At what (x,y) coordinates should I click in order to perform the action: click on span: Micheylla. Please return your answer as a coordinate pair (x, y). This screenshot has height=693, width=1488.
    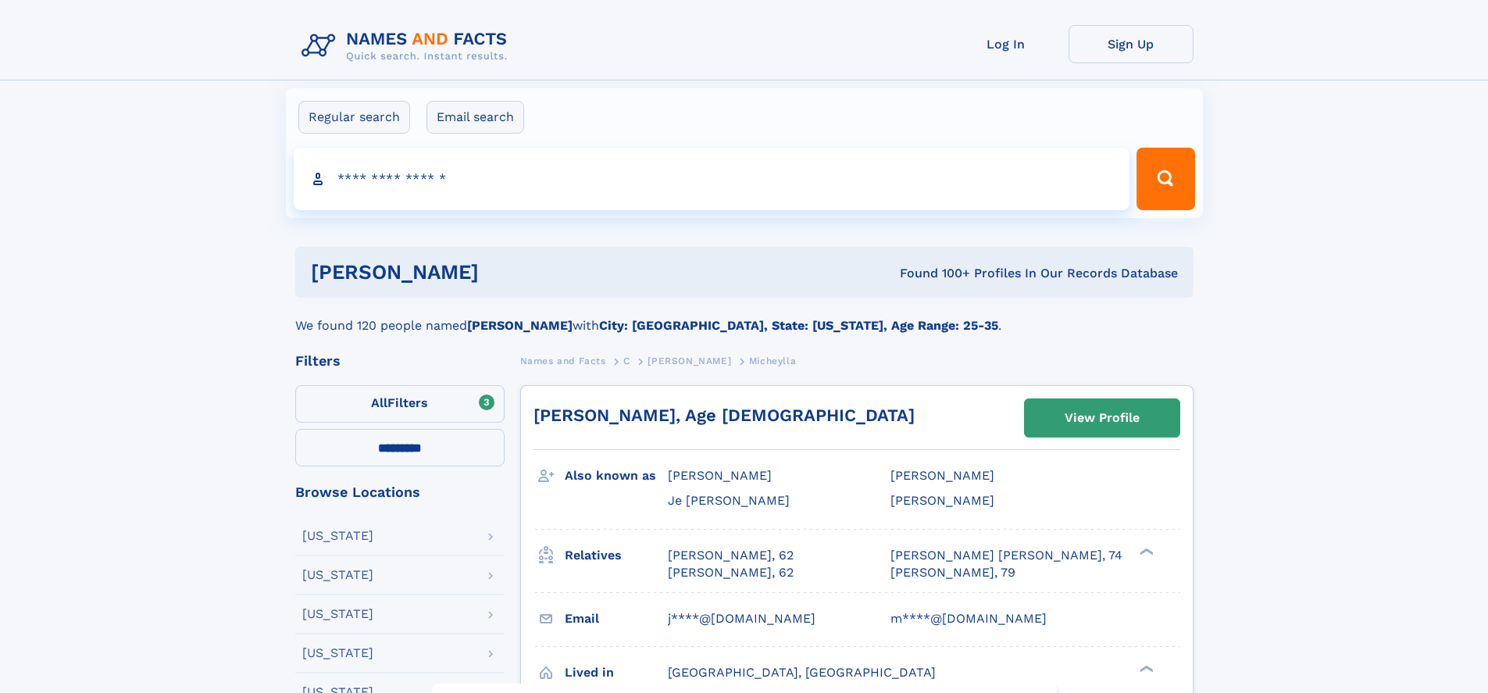
    Looking at the image, I should click on (773, 361).